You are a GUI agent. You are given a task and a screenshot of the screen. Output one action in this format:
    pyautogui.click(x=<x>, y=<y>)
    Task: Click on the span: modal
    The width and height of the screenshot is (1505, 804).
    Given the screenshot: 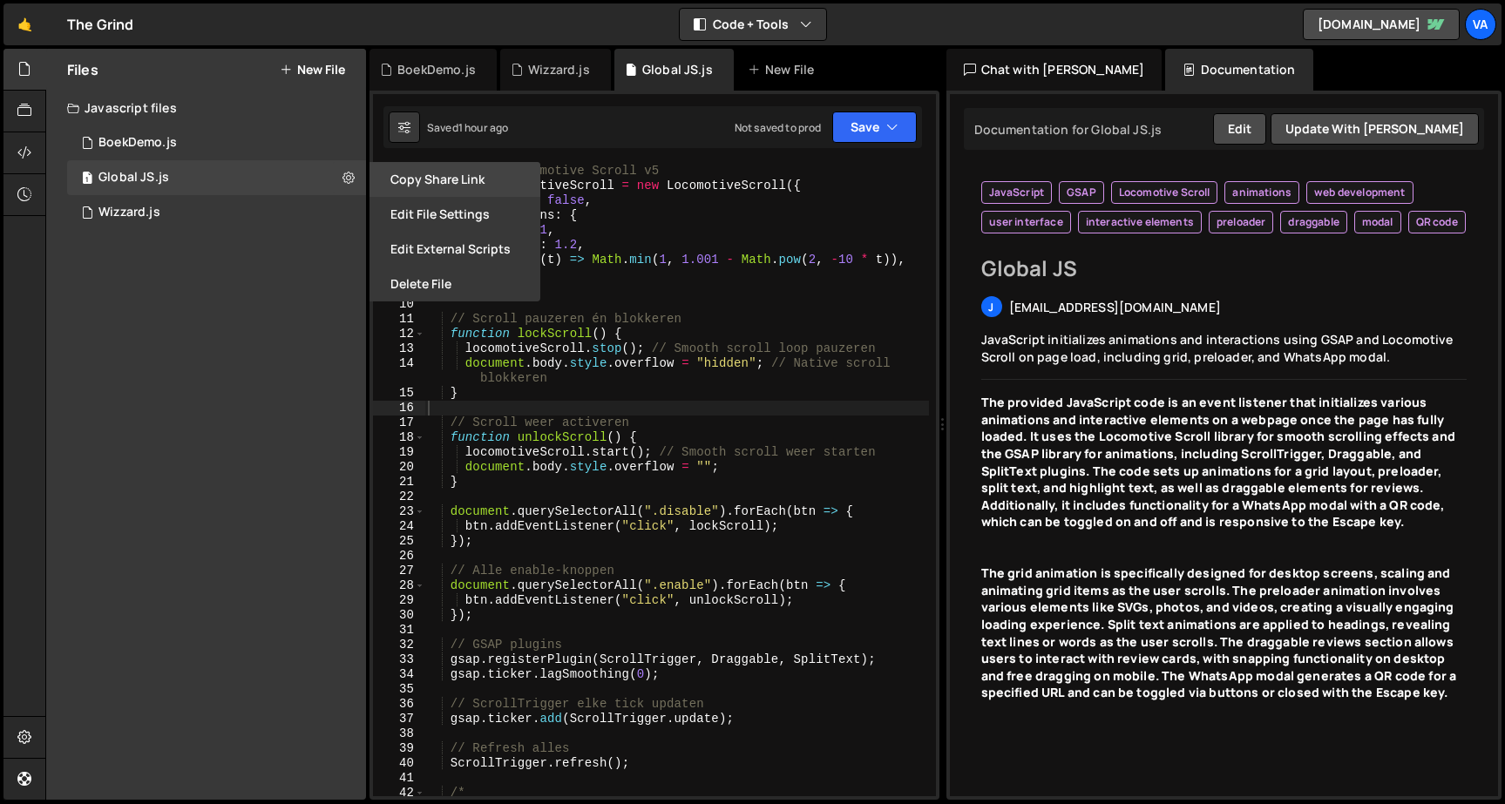 What is the action you would take?
    pyautogui.click(x=1378, y=222)
    